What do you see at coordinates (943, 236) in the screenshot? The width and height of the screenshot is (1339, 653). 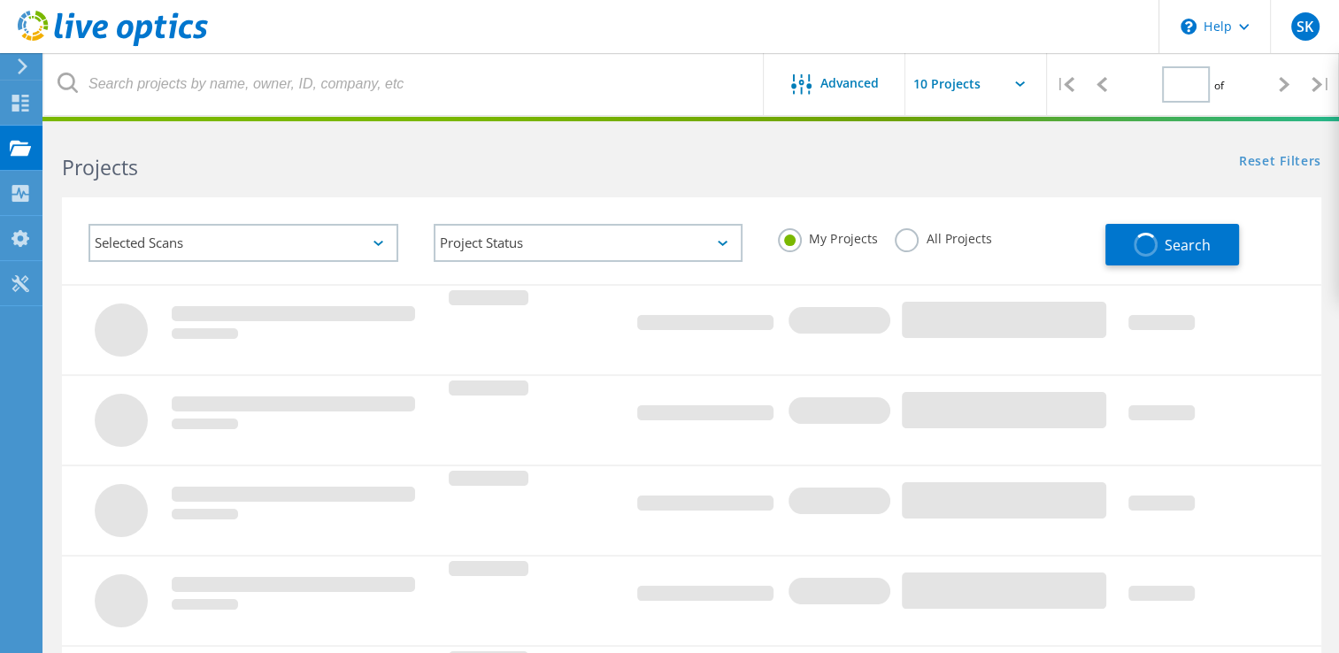 I see `label: All Projects` at bounding box center [943, 236].